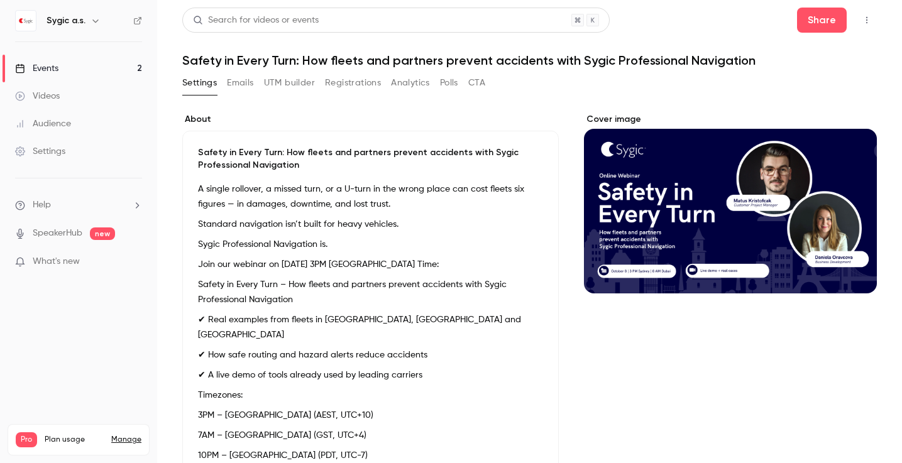  What do you see at coordinates (370, 225) in the screenshot?
I see `p: Standard navigation isn’t built for heavy vehicles.` at bounding box center [370, 225].